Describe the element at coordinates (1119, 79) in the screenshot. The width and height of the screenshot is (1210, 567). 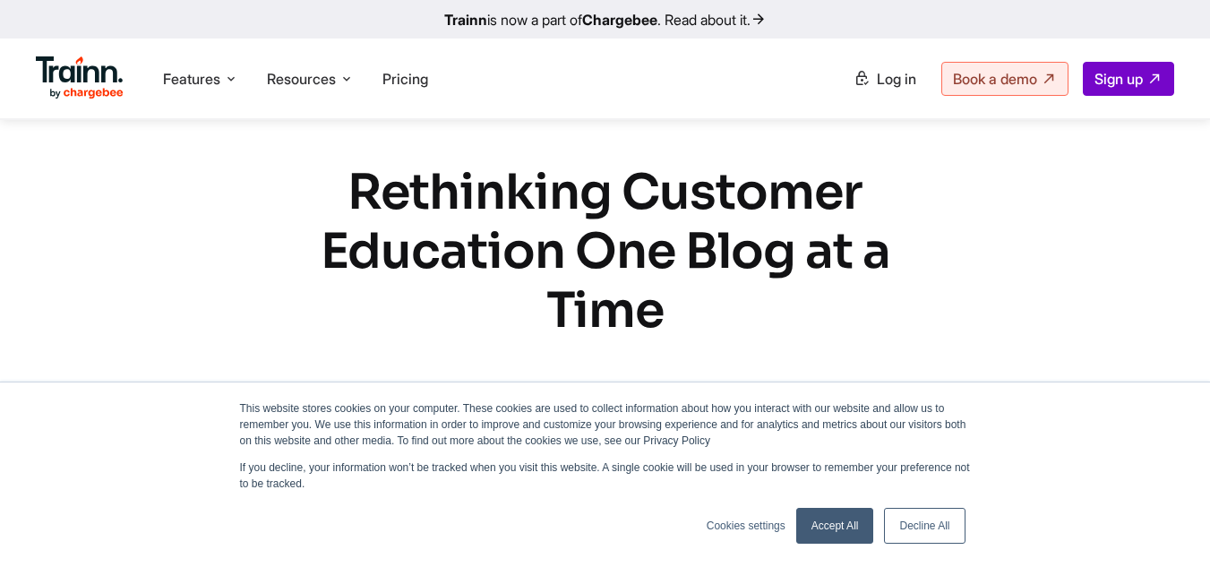
I see `span: Sign up` at that location.